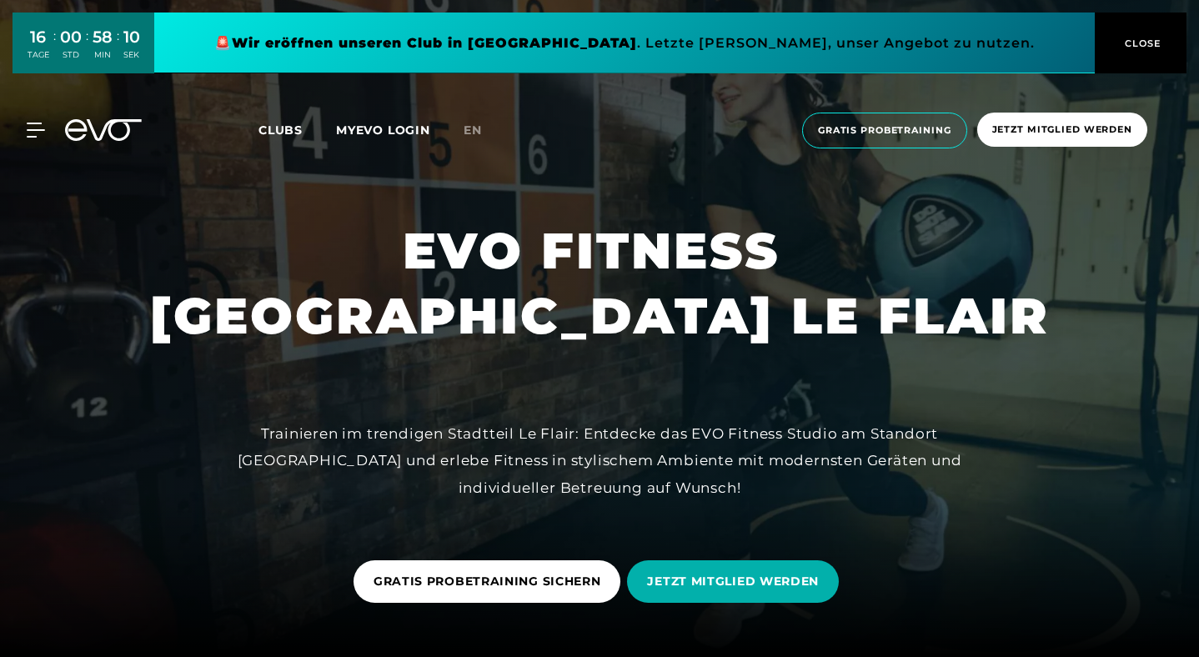 The image size is (1199, 657). I want to click on a: JETZT MITGLIED WERDEN, so click(736, 581).